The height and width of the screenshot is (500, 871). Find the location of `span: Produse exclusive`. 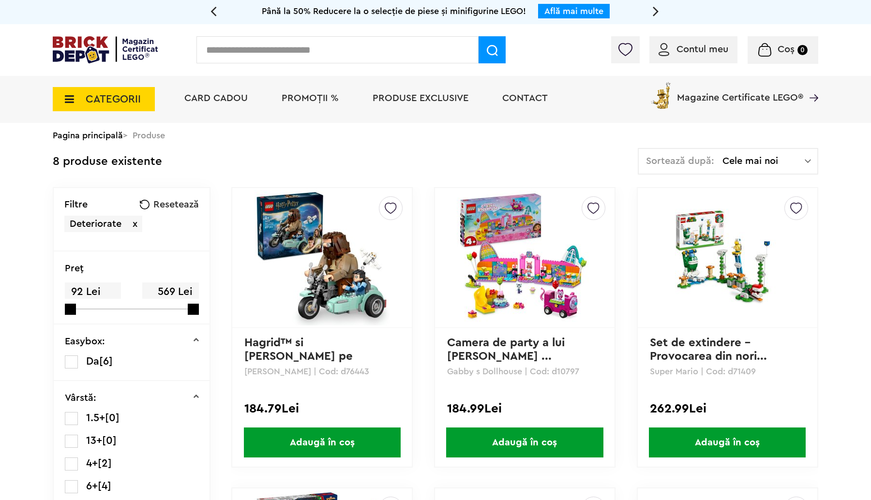

span: Produse exclusive is located at coordinates (420, 98).